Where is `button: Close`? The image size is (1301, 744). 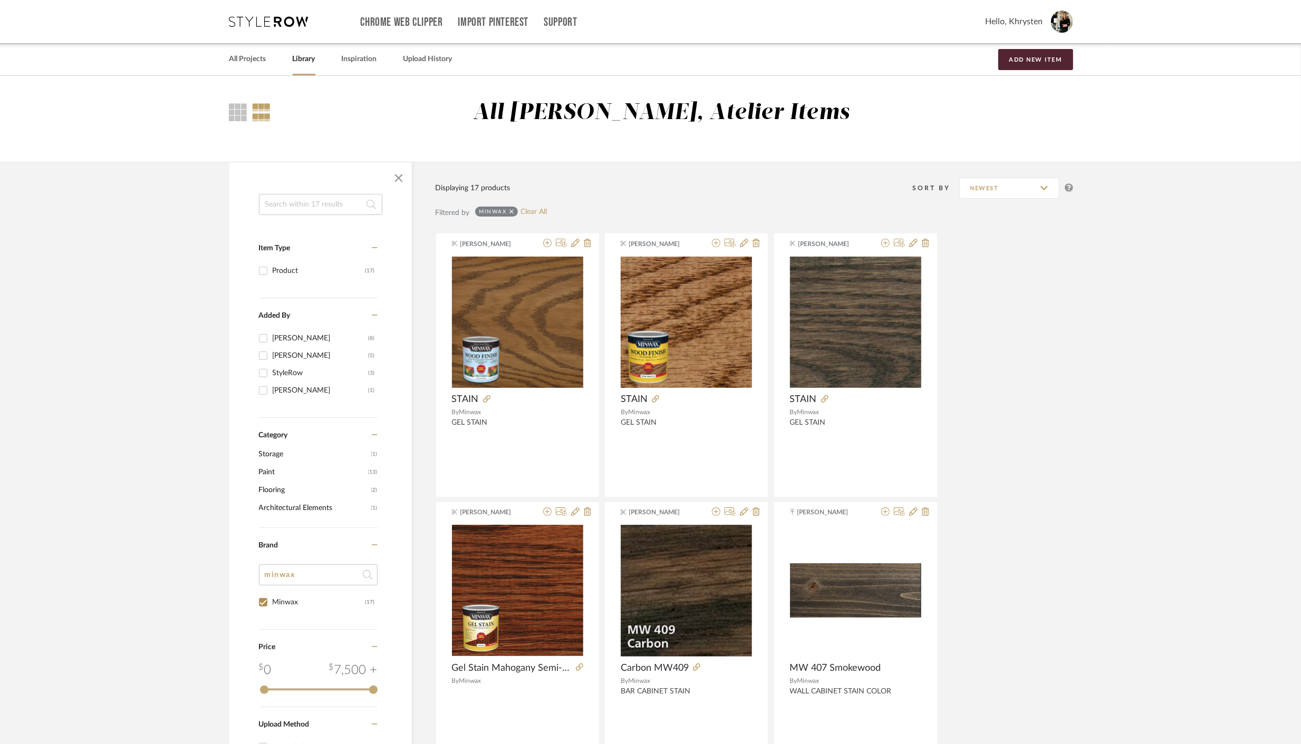
button: Close is located at coordinates (399, 178).